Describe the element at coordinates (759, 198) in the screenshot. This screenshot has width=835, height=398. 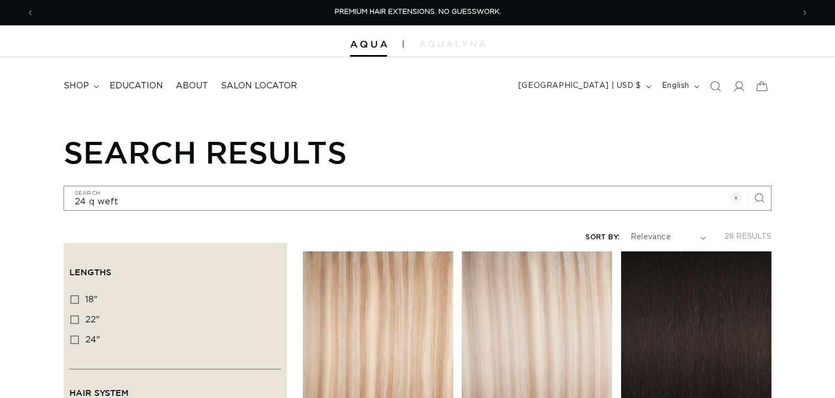
I see `button: Search` at that location.